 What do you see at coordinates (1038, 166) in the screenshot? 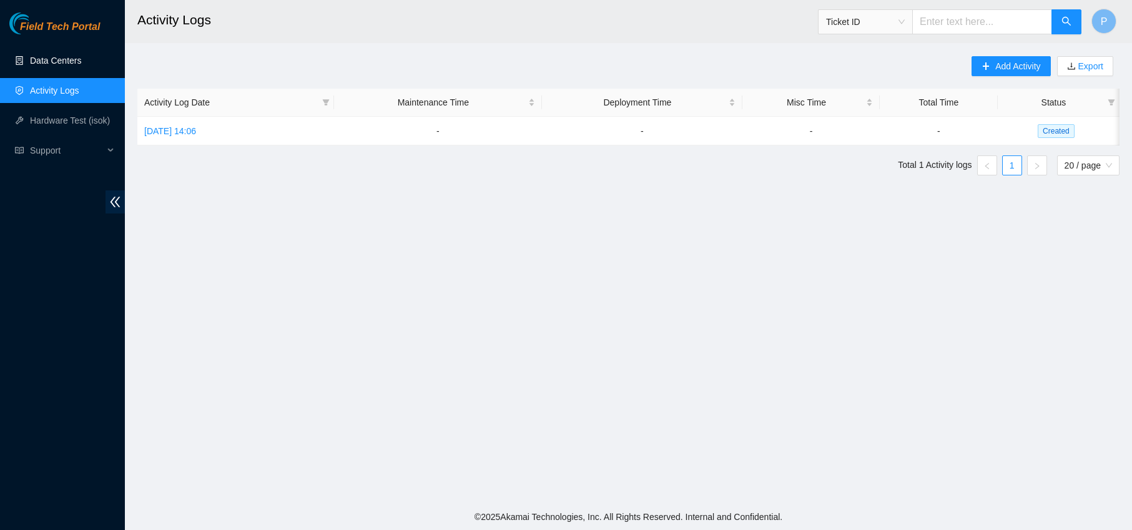
I see `span: right` at bounding box center [1038, 166].